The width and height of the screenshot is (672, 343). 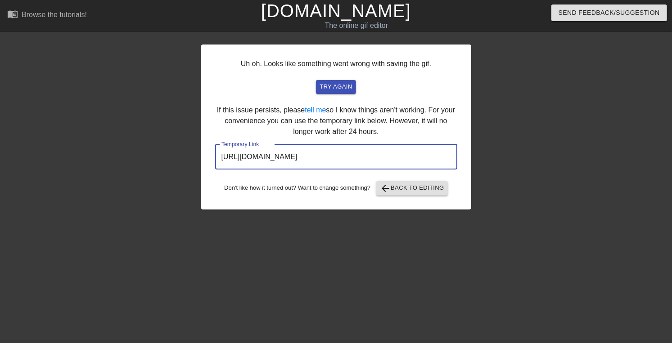 I want to click on span: menu_book, so click(x=13, y=14).